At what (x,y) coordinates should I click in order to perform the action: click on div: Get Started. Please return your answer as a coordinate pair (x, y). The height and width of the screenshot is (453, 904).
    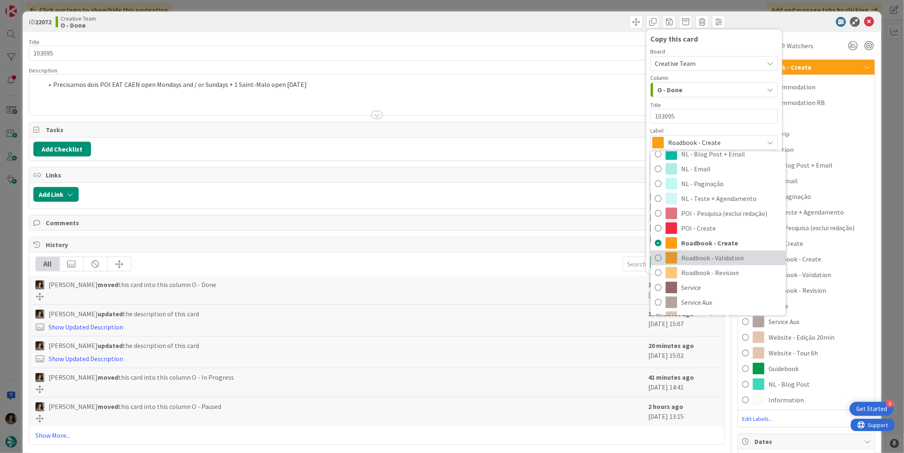
    Looking at the image, I should click on (871, 409).